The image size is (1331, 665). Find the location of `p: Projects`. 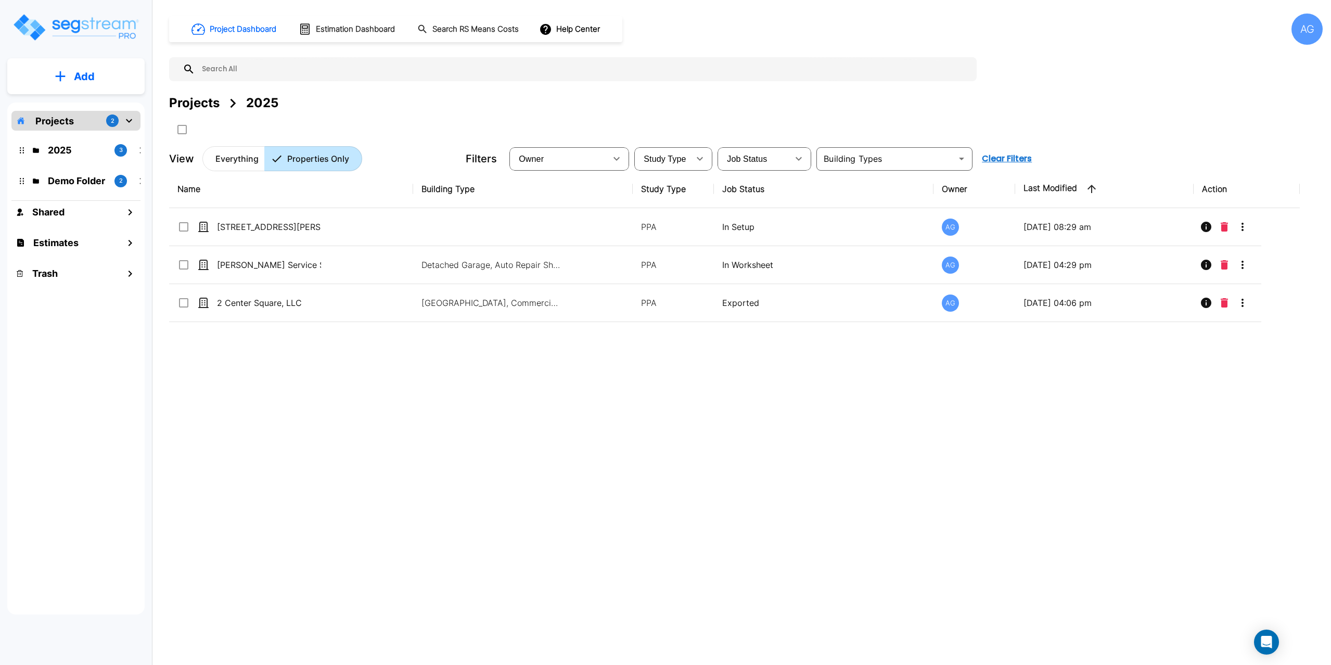

p: Projects is located at coordinates (55, 121).